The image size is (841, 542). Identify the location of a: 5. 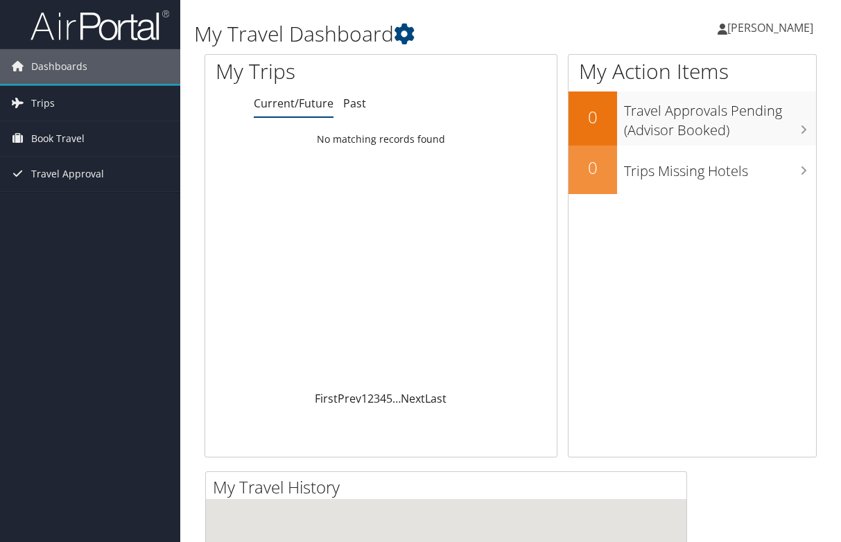
(389, 399).